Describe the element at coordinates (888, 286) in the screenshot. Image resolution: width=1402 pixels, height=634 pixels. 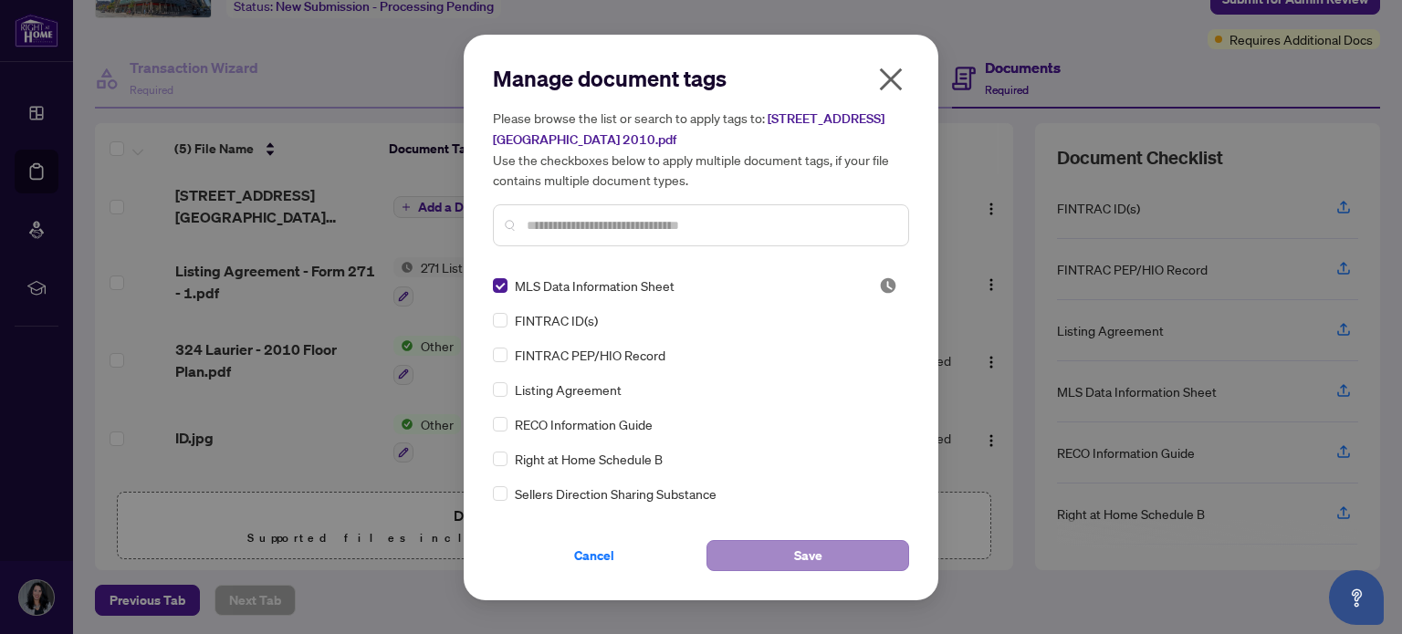
I see `span: Pending Review` at that location.